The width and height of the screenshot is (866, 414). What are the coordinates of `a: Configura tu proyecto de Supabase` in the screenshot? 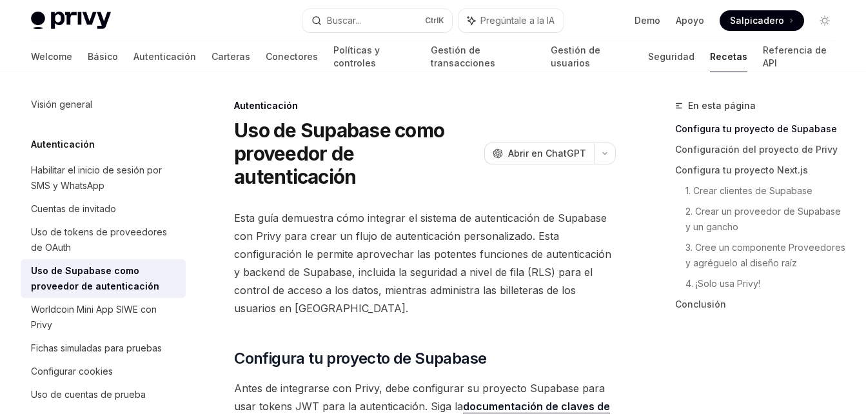 It's located at (760, 129).